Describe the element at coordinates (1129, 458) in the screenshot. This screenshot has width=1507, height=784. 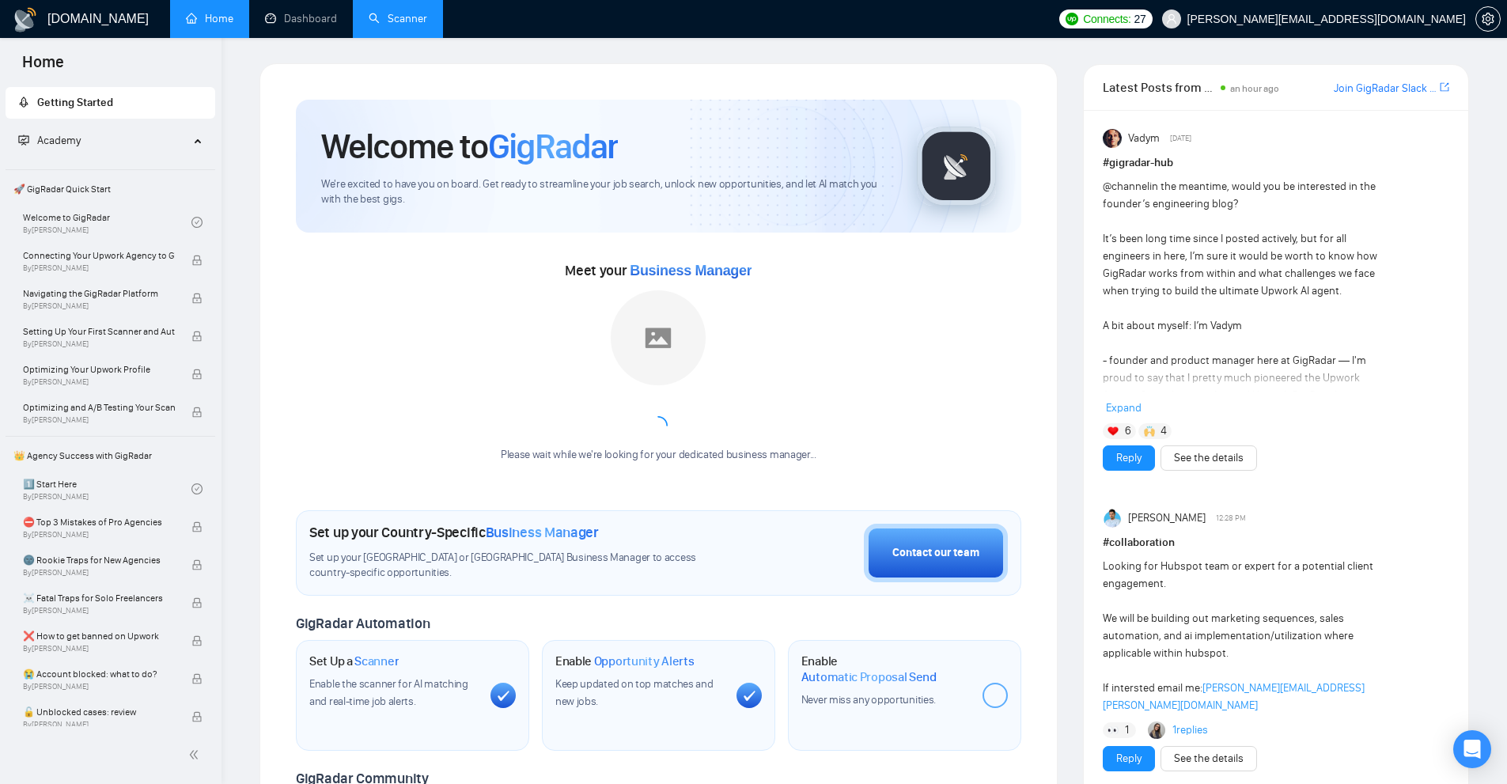
I see `a: Reply` at that location.